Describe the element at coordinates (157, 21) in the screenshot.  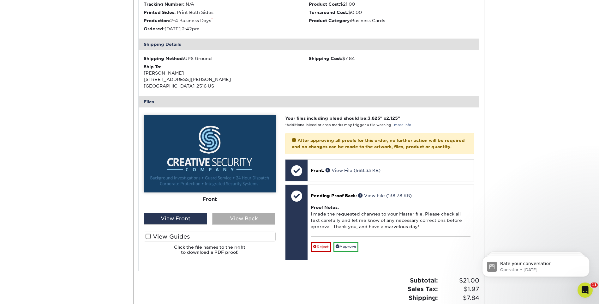
I see `strong: Production:` at that location.